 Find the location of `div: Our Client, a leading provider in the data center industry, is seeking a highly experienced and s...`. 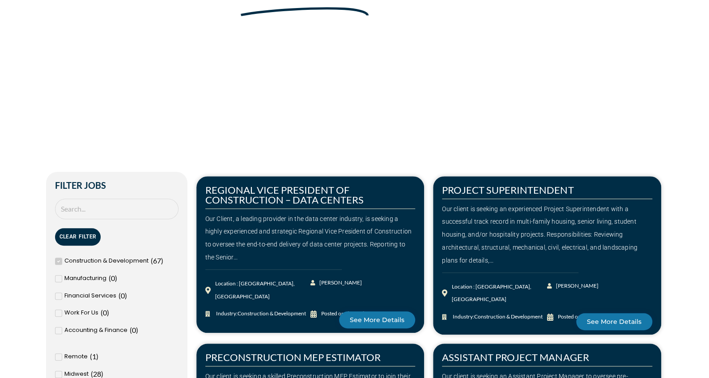

div: Our Client, a leading provider in the data center industry, is seeking a highly experienced and s... is located at coordinates (310, 238).